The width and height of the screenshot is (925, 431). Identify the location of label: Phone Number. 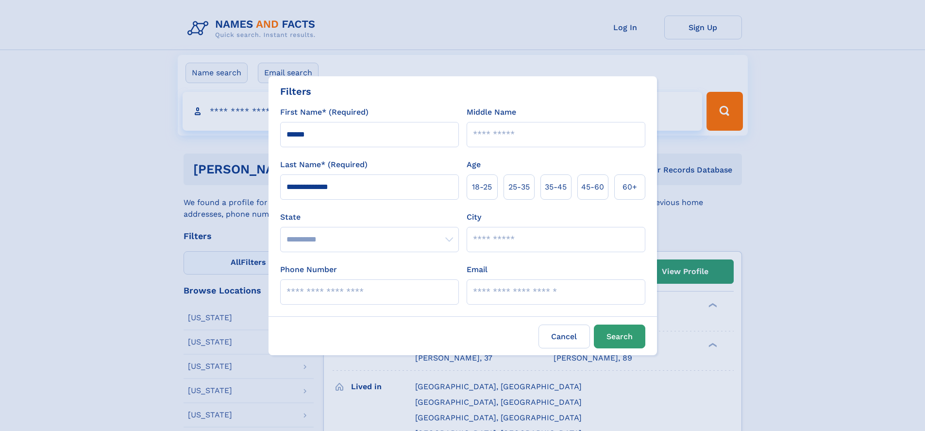
(308, 269).